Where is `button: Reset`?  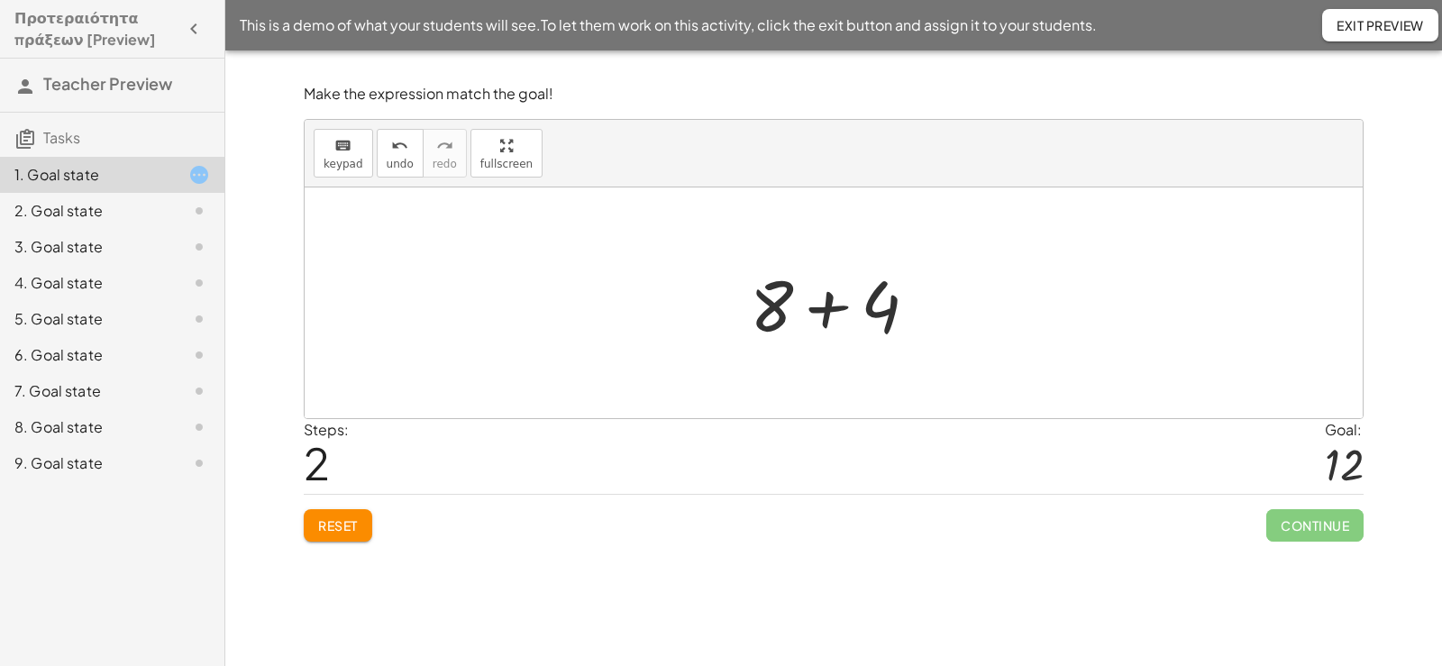
button: Reset is located at coordinates (338, 525).